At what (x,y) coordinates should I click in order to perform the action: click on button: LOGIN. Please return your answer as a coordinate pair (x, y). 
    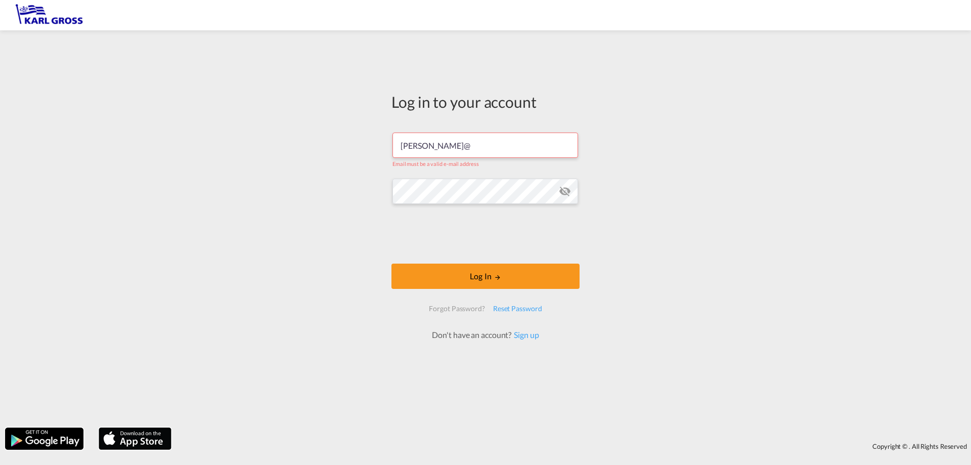
    Looking at the image, I should click on (485, 276).